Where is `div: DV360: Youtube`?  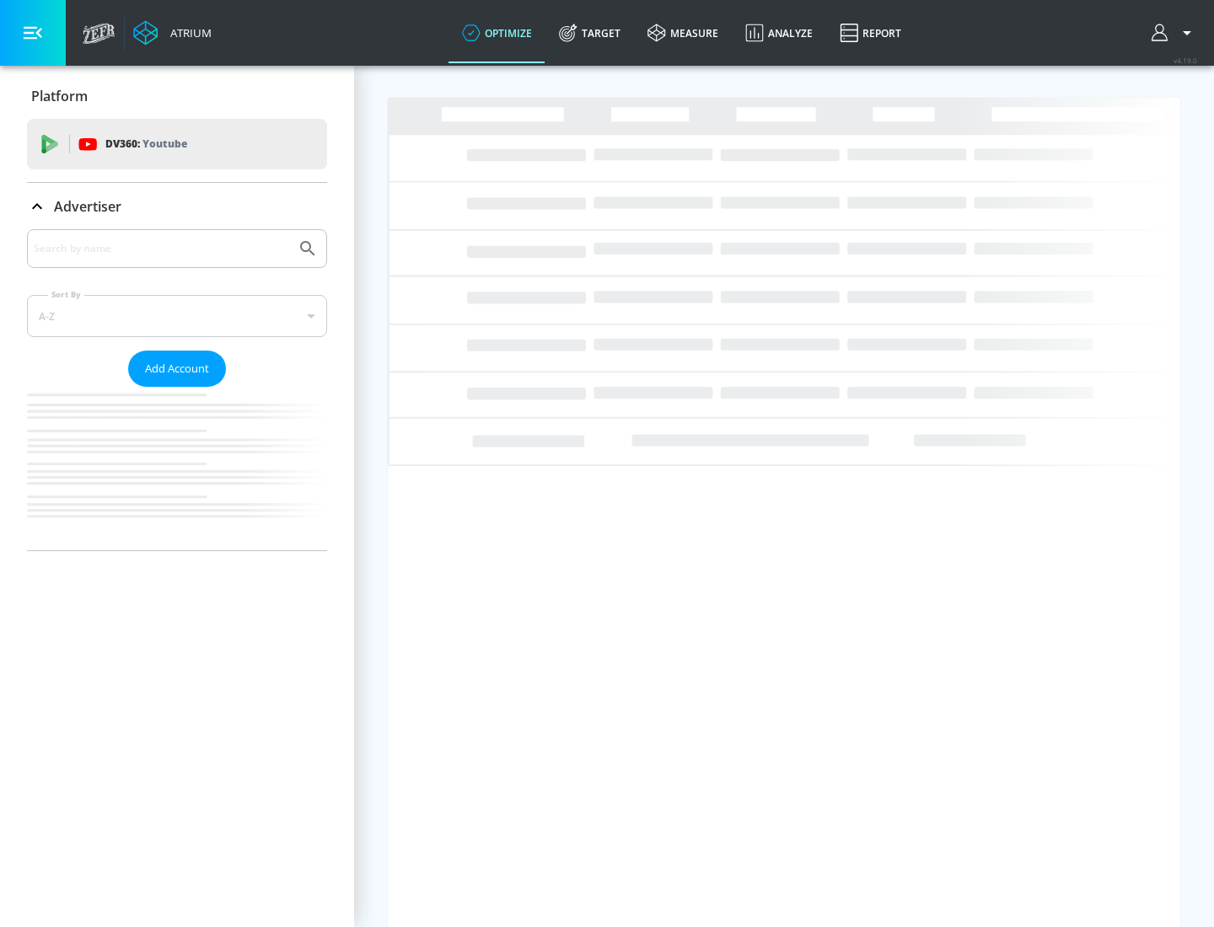
div: DV360: Youtube is located at coordinates (177, 144).